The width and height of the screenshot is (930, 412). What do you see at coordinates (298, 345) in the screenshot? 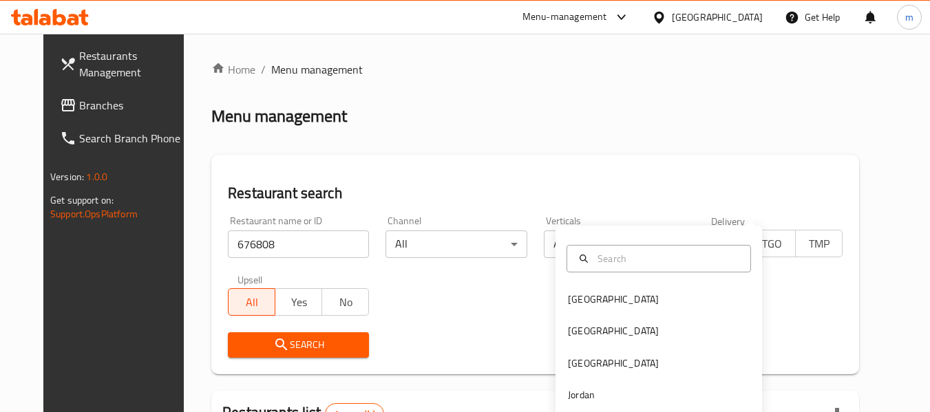
I see `span: Search` at bounding box center [298, 345].